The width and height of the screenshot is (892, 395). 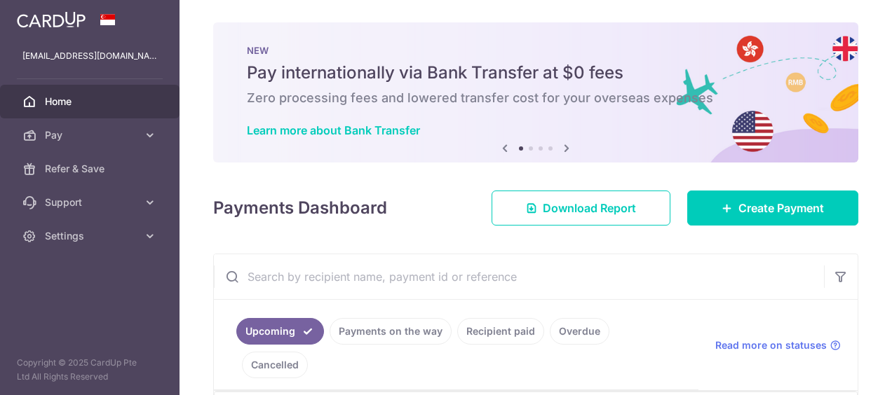 What do you see at coordinates (51, 20) in the screenshot?
I see `img: CardUp` at bounding box center [51, 20].